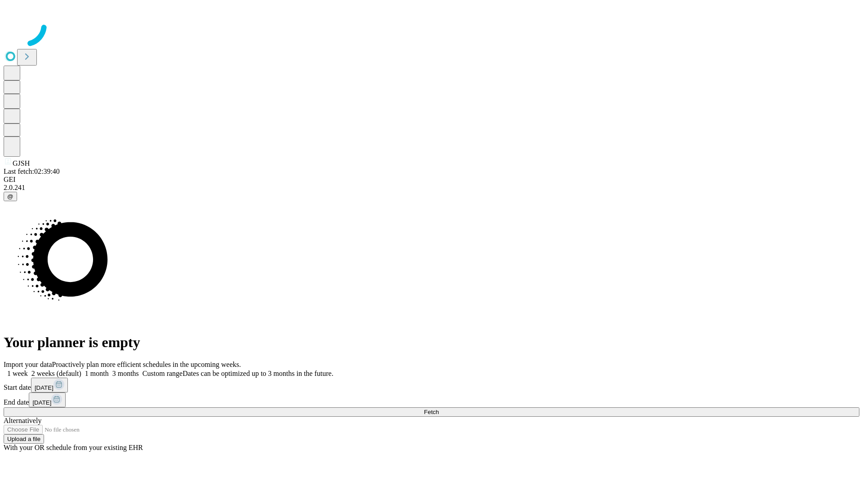 The image size is (863, 485). What do you see at coordinates (73, 447) in the screenshot?
I see `span: With your OR schedule from your existing EHR` at bounding box center [73, 447].